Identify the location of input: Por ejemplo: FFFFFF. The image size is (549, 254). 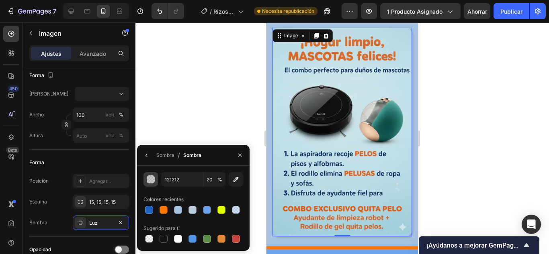
(182, 180).